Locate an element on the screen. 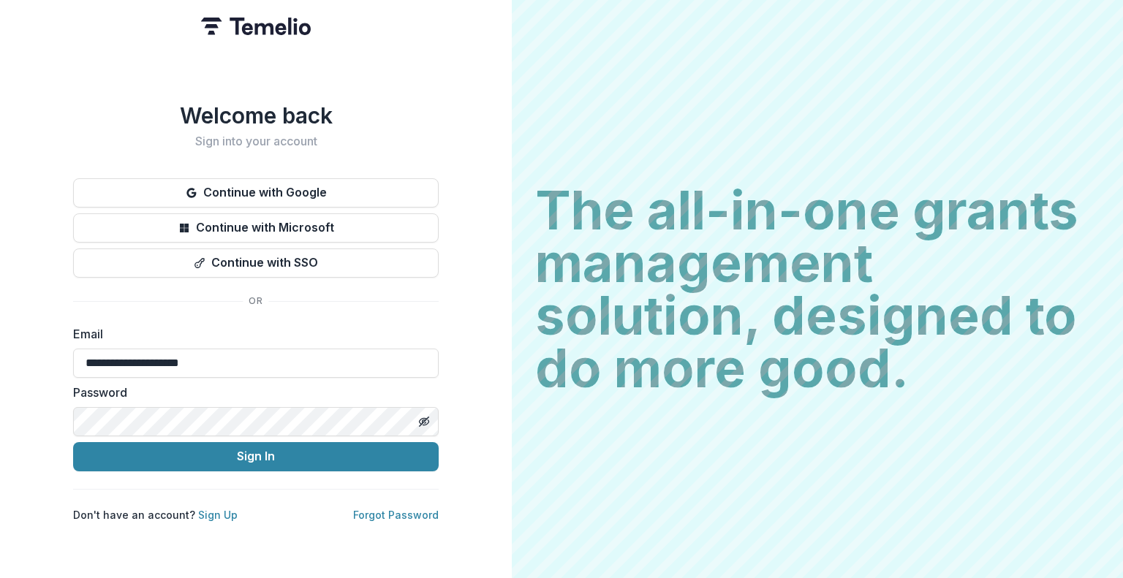  h1: Welcome back is located at coordinates (256, 115).